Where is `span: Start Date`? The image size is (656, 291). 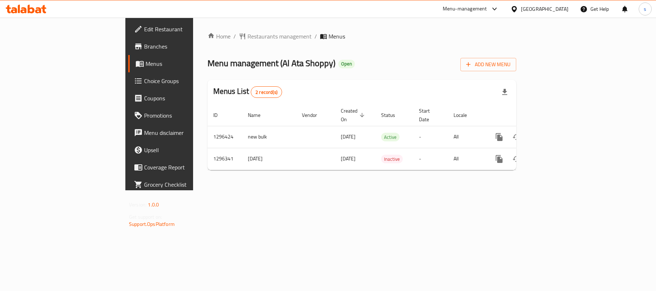 span: Start Date is located at coordinates (429, 115).